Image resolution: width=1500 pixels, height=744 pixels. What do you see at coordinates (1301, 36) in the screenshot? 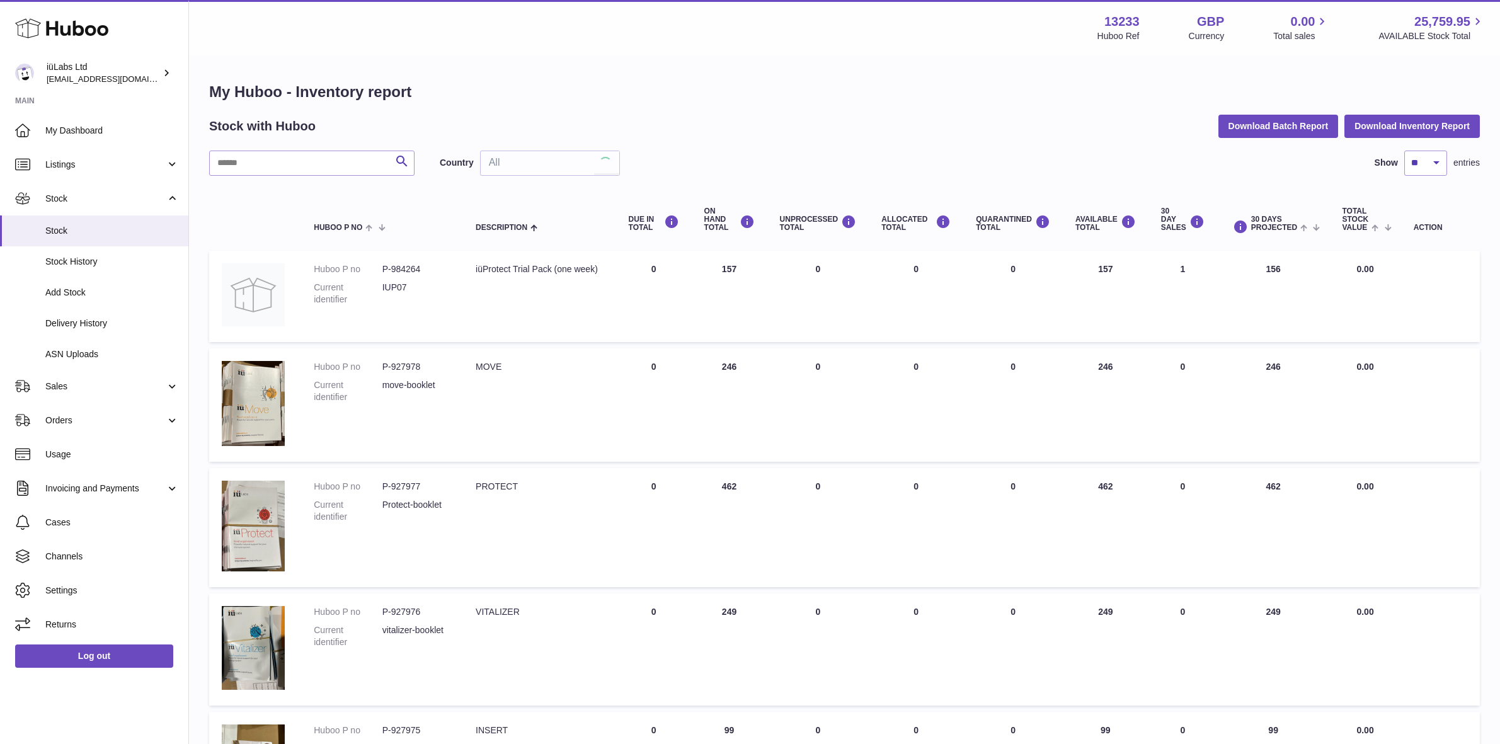
I see `span: Total sales` at bounding box center [1301, 36].